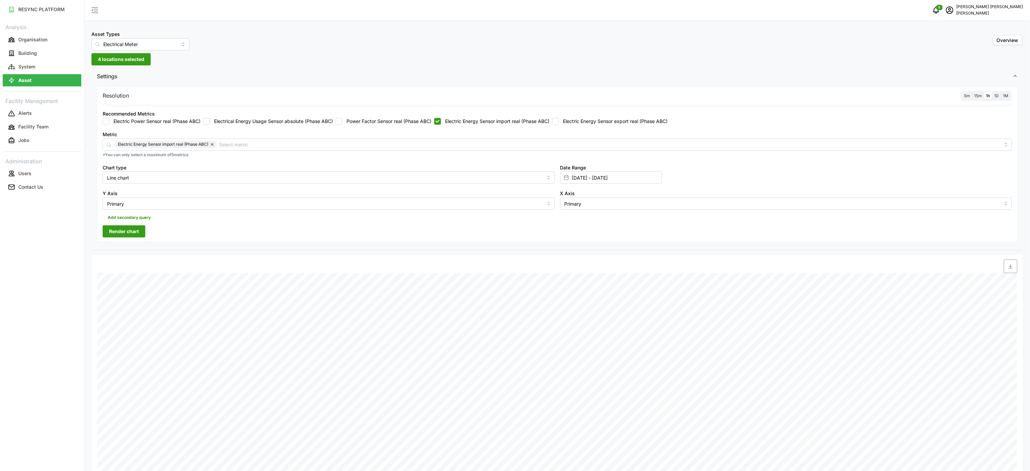 This screenshot has height=471, width=1030. Describe the element at coordinates (116, 95) in the screenshot. I see `p: Resolution` at that location.